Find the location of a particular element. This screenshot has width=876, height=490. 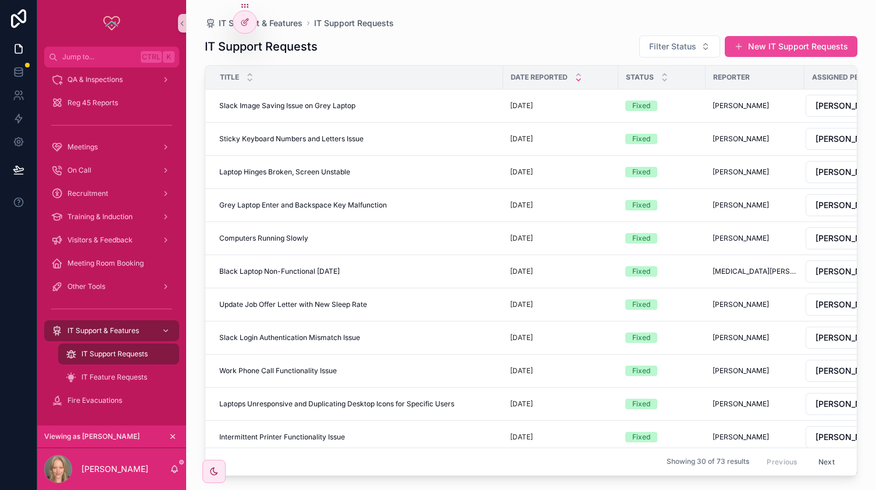

span: K is located at coordinates (169, 57).